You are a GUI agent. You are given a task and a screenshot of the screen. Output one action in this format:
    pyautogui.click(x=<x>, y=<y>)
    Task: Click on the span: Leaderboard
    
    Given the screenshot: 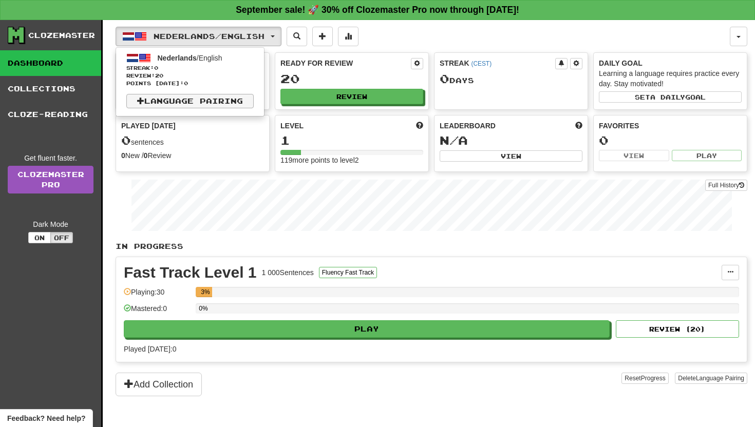 What is the action you would take?
    pyautogui.click(x=468, y=126)
    